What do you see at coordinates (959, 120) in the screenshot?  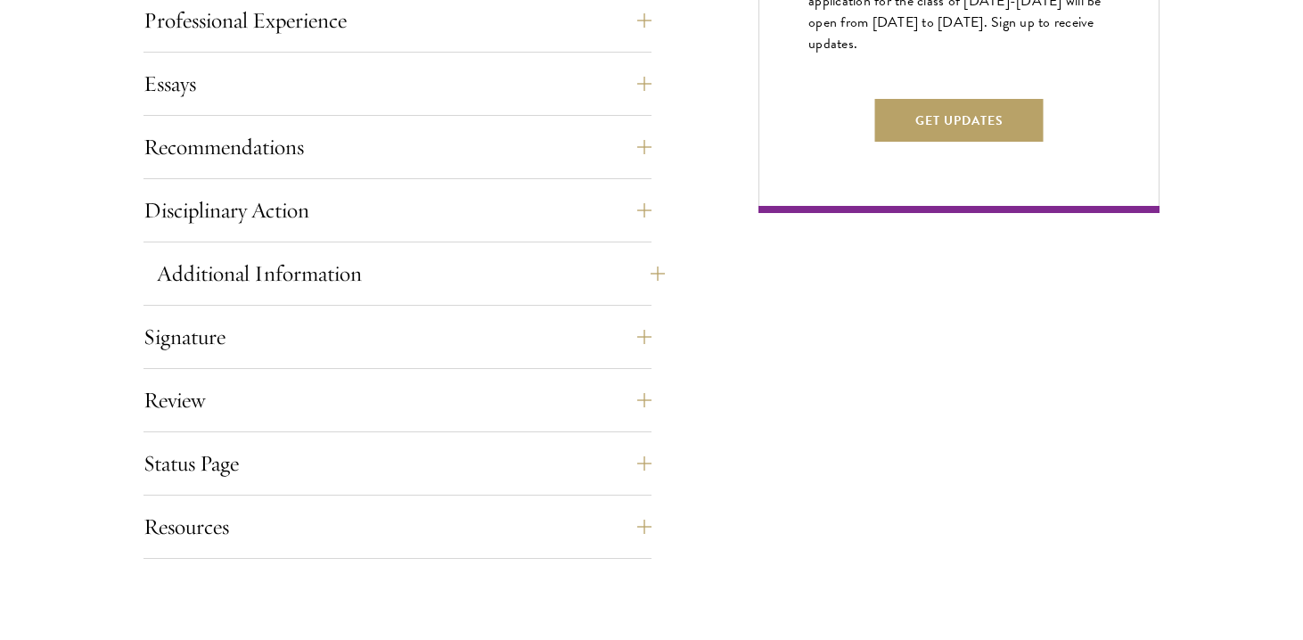 I see `button: Get Updates` at bounding box center [959, 120].